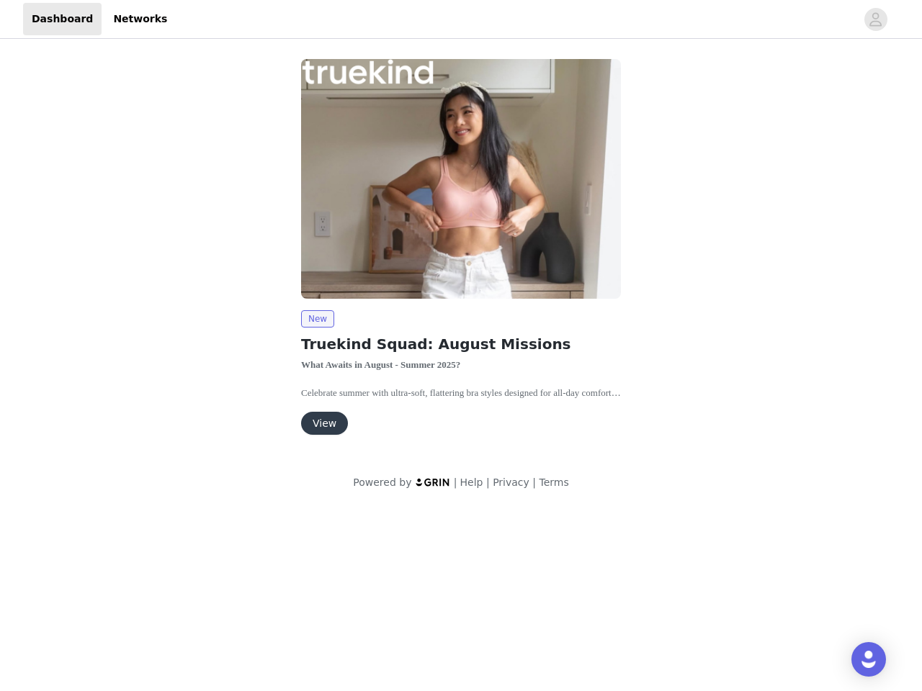 This screenshot has width=922, height=691. I want to click on div: Open Intercom Messenger, so click(868, 660).